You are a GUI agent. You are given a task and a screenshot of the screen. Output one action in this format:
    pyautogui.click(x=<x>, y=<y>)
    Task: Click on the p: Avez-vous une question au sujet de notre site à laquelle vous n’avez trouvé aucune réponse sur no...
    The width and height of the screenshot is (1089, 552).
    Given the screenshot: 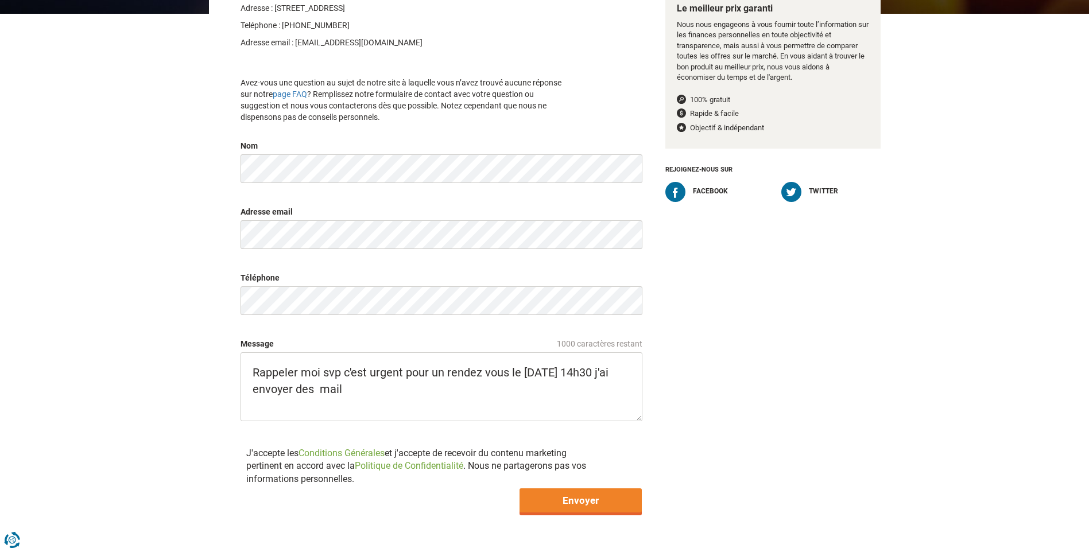 What is the action you would take?
    pyautogui.click(x=407, y=100)
    